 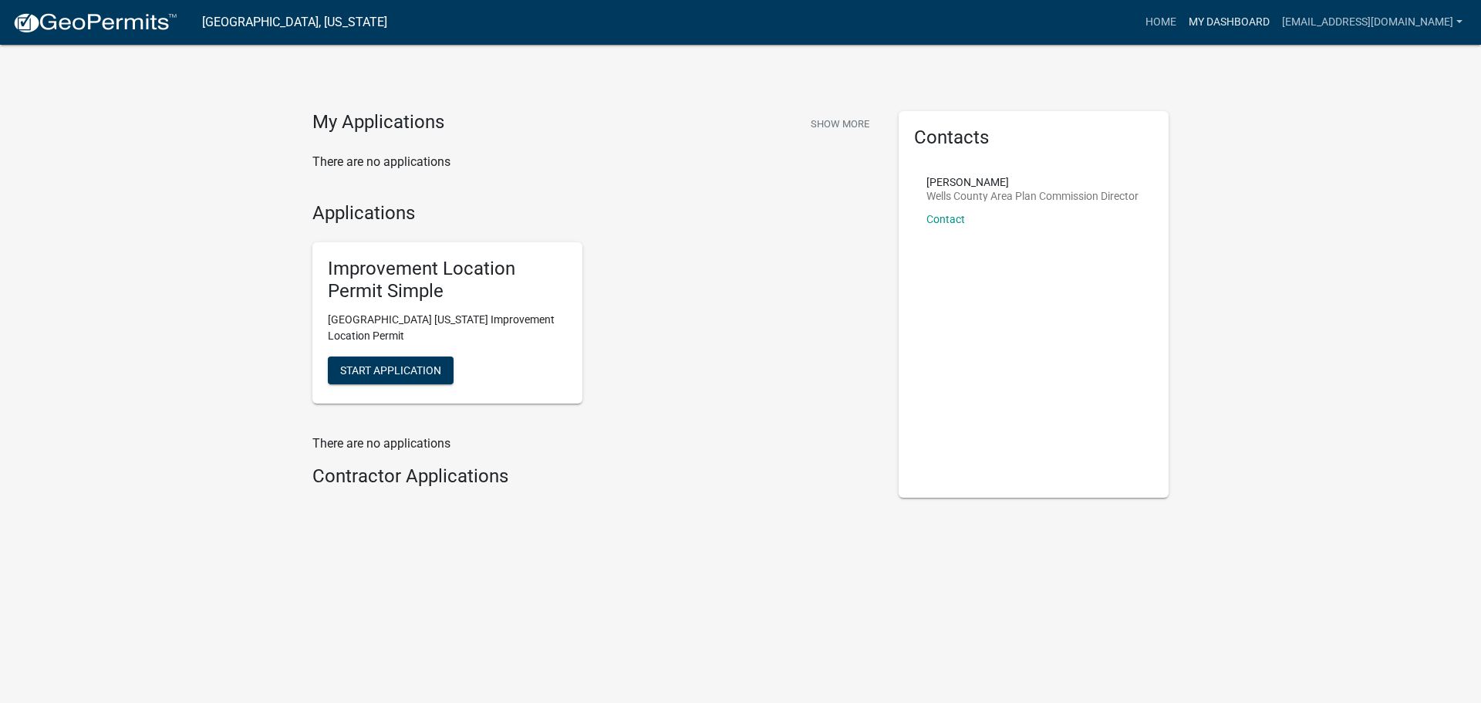 What do you see at coordinates (1033, 137) in the screenshot?
I see `h5: Contacts` at bounding box center [1033, 137].